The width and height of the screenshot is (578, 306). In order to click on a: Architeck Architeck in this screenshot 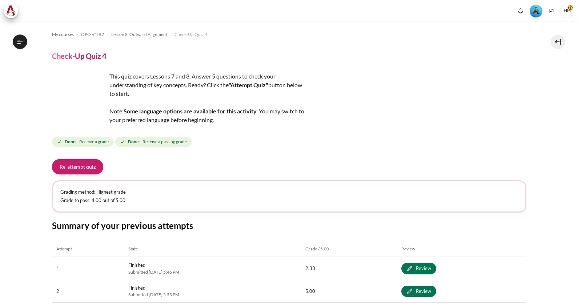, I will do `click(13, 11)`.